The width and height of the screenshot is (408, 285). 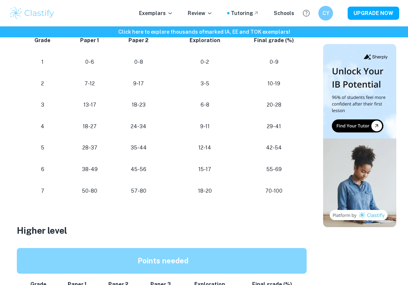 What do you see at coordinates (360, 135) in the screenshot?
I see `a: Thumbnail` at bounding box center [360, 135].